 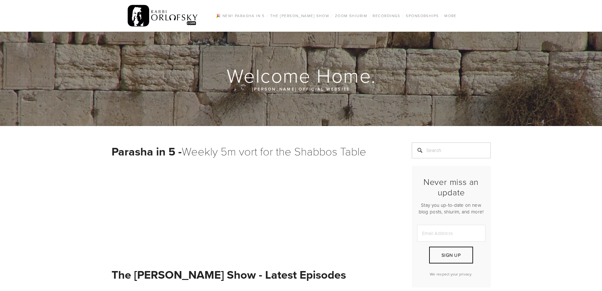 I want to click on strong: Parasha in 5 -, so click(x=147, y=151).